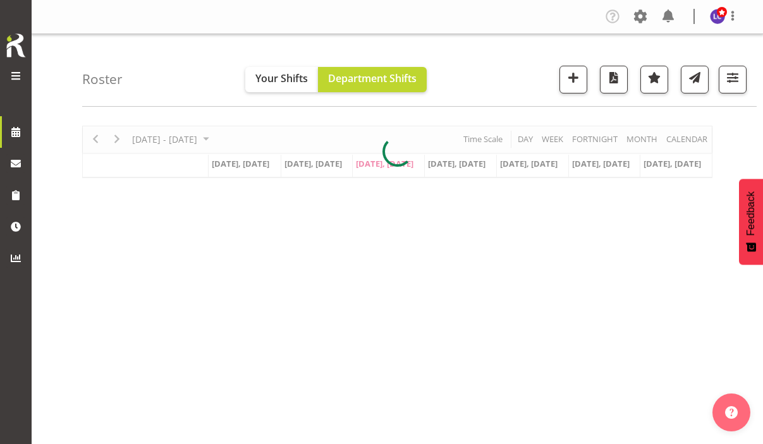  What do you see at coordinates (654, 80) in the screenshot?
I see `button: Highlight an important date within the roster.` at bounding box center [654, 80].